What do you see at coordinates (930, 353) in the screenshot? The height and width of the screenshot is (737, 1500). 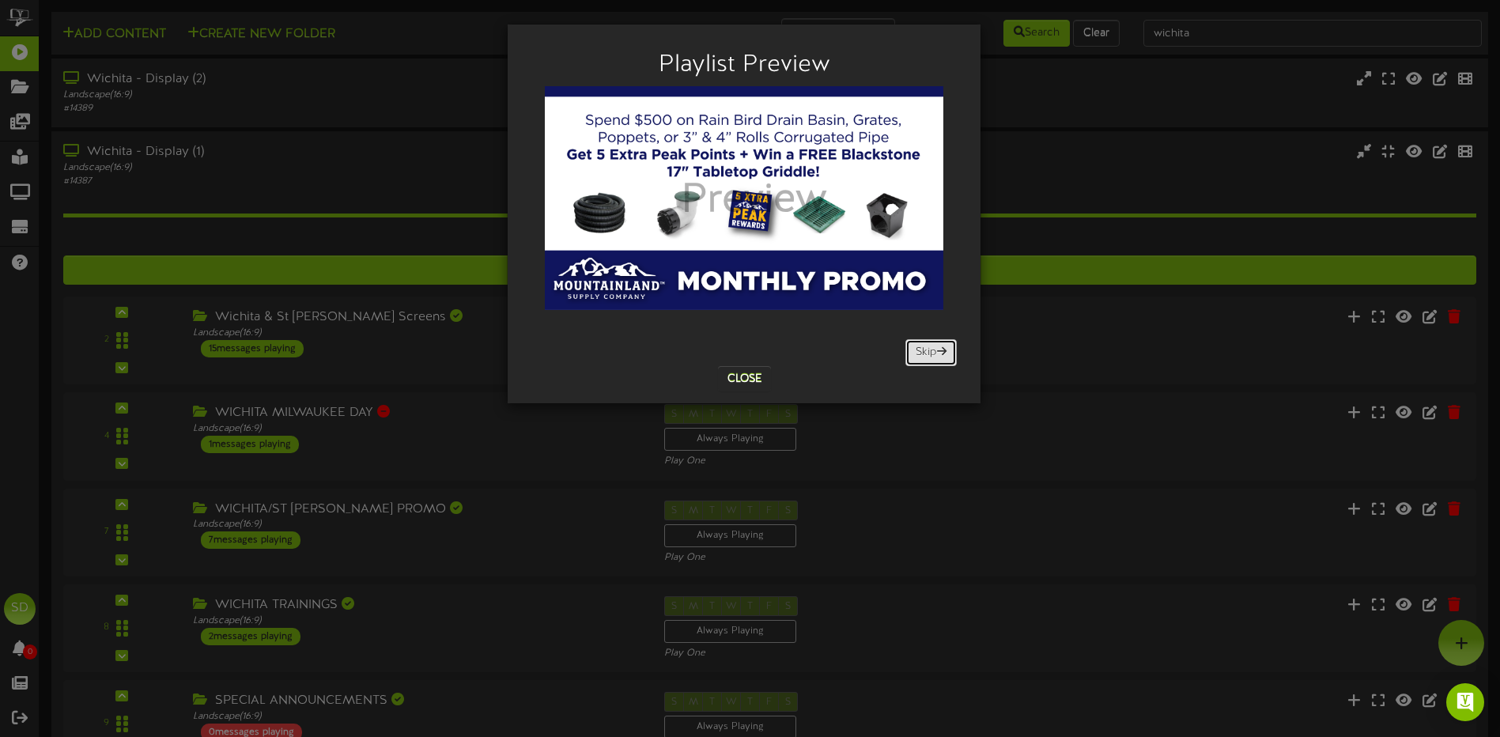 I see `button: Skip` at bounding box center [930, 353].